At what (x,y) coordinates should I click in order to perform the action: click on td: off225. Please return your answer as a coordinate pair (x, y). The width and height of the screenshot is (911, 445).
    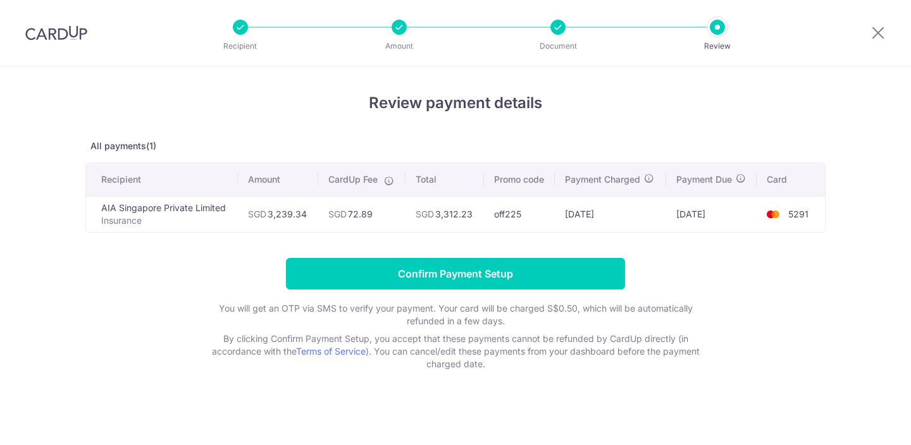
    Looking at the image, I should click on (520, 214).